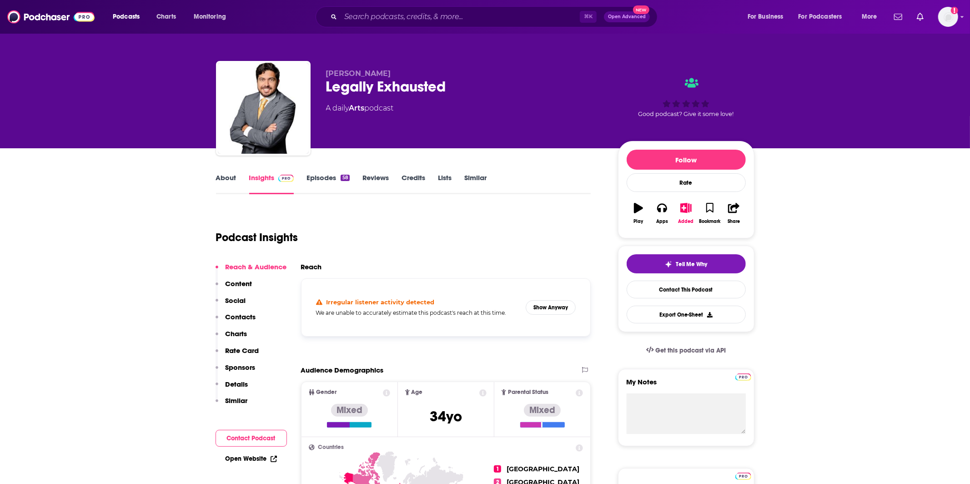  What do you see at coordinates (686, 160) in the screenshot?
I see `button: Follow` at bounding box center [686, 160].